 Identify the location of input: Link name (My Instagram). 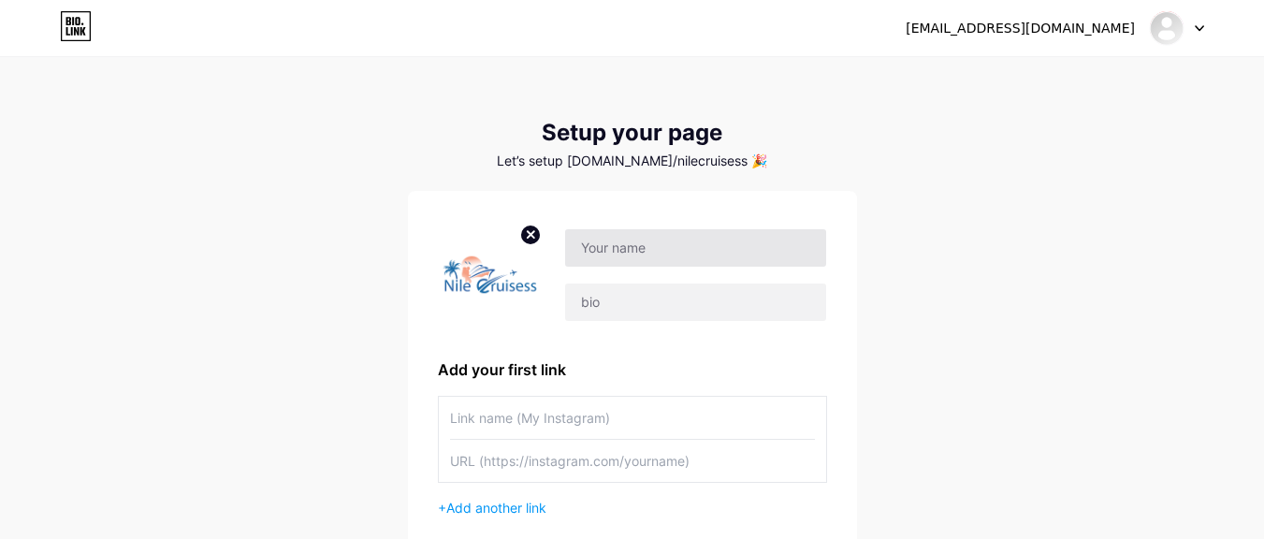
(633, 417).